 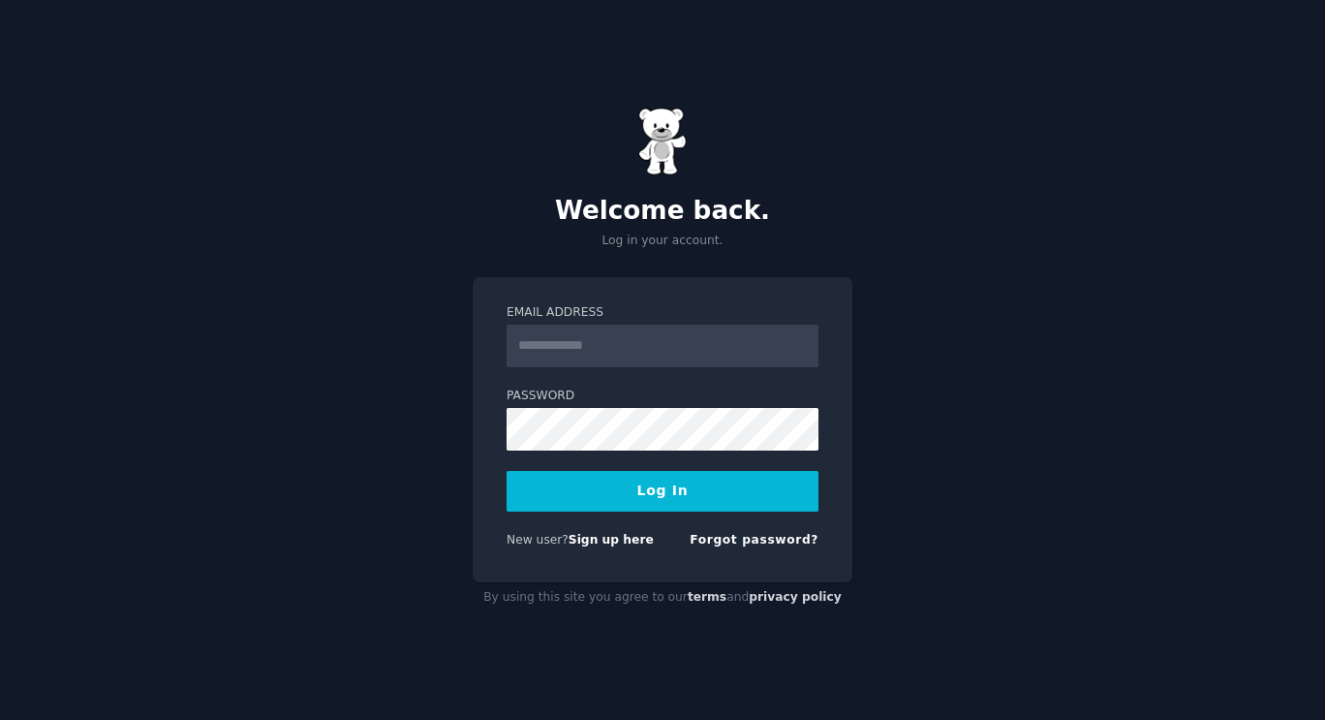 What do you see at coordinates (707, 597) in the screenshot?
I see `a: terms` at bounding box center [707, 597].